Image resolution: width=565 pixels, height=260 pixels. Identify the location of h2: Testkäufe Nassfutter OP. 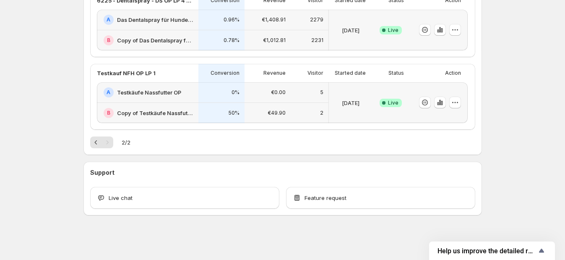
(149, 92).